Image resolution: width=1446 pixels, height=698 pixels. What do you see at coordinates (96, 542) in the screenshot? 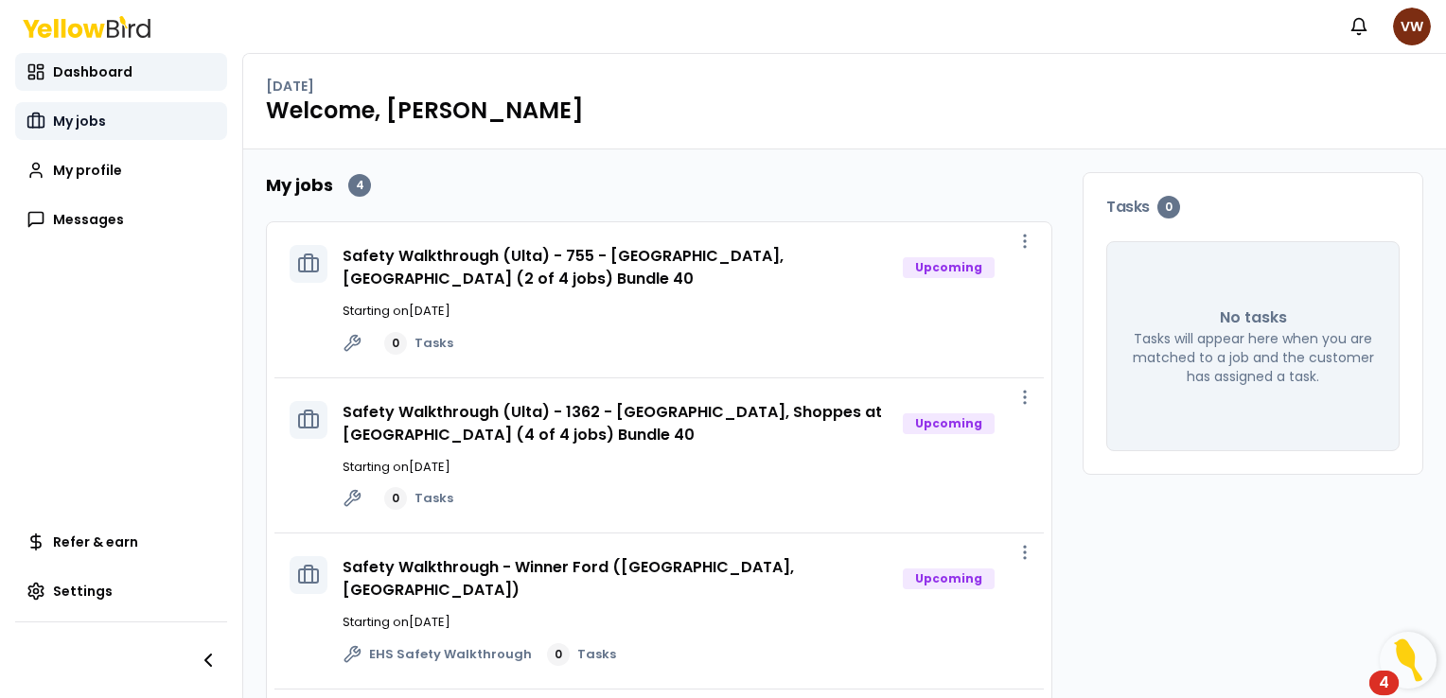
I see `span: Refer & earn` at bounding box center [96, 542].